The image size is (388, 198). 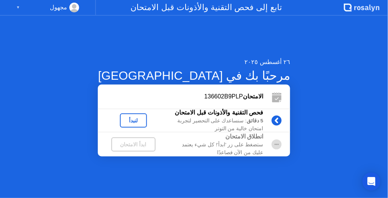 I want to click on b: انطلاق الامتحان, so click(x=244, y=136).